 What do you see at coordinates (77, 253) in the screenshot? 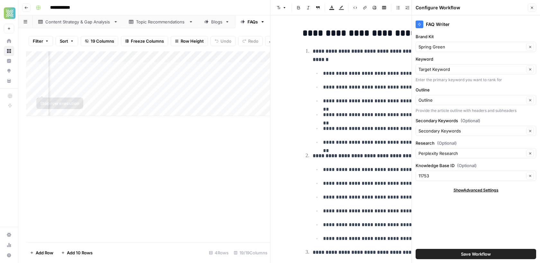
I see `button: Add 10 Rows` at bounding box center [77, 253].